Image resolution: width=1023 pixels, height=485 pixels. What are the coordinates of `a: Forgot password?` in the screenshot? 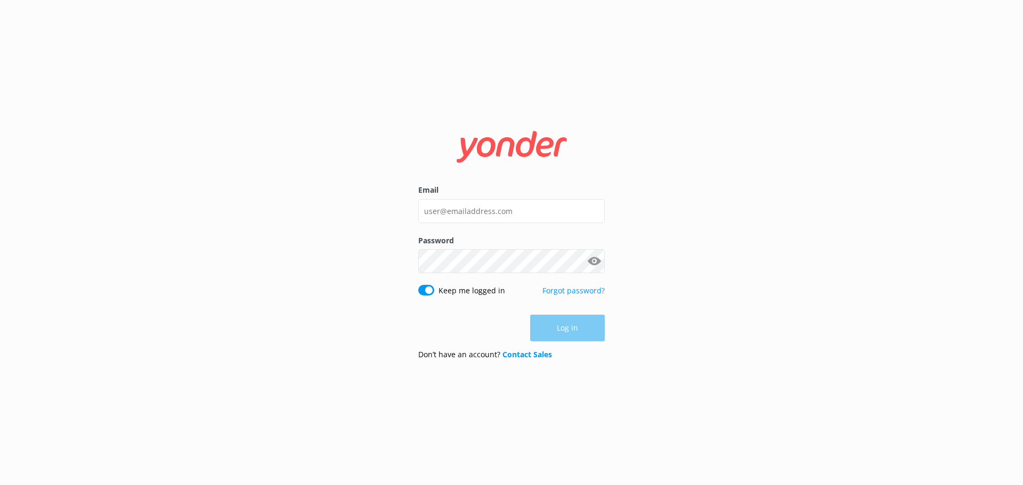 It's located at (573, 290).